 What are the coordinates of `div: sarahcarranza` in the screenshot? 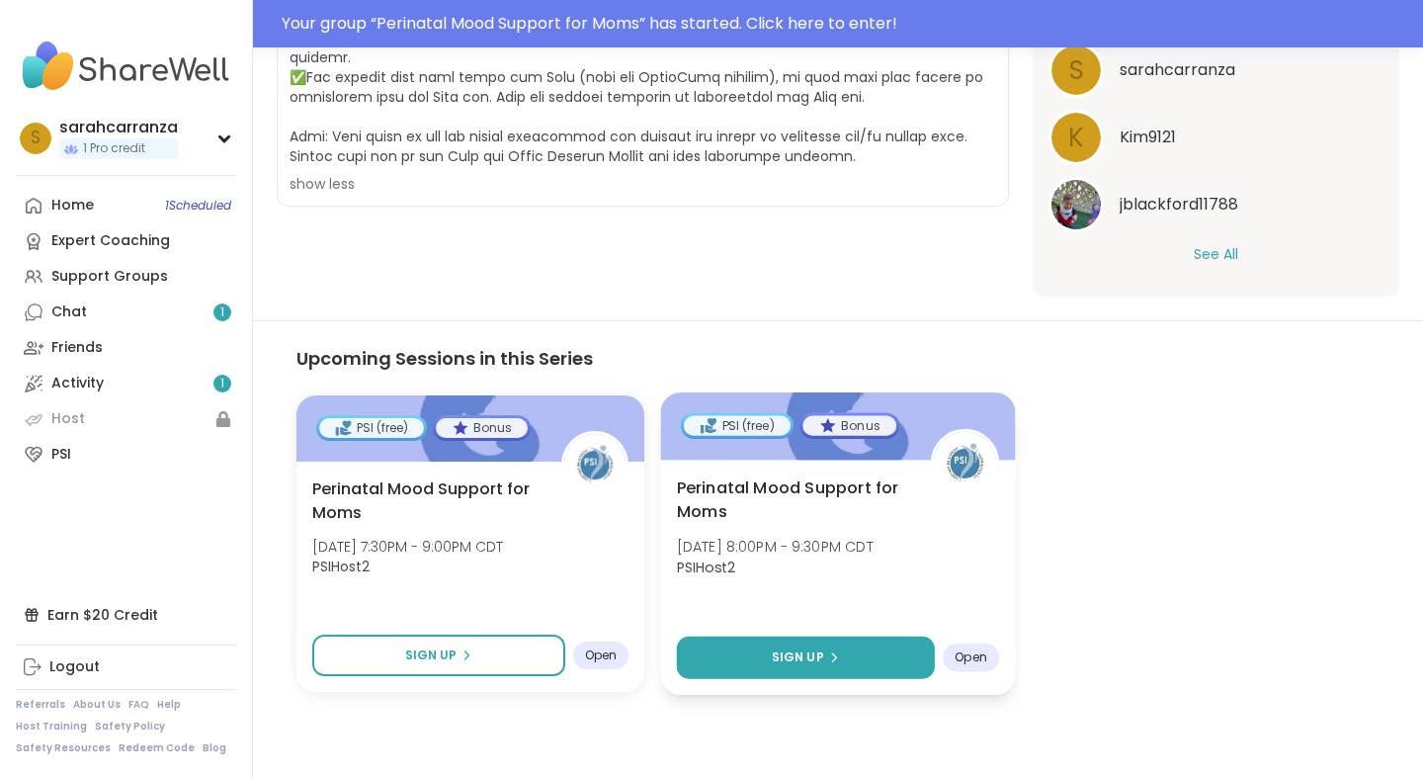 It's located at (119, 128).